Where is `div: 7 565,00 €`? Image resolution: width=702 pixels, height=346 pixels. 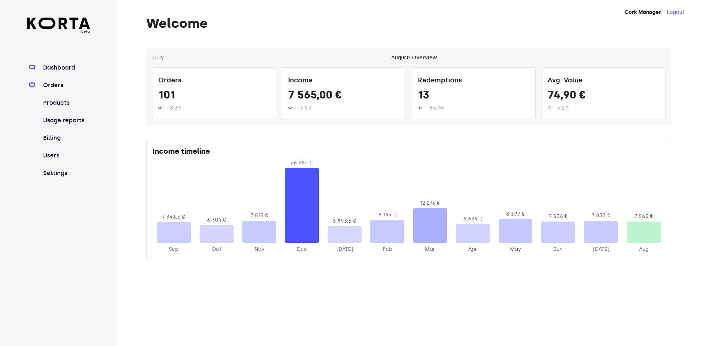
div: 7 565,00 € is located at coordinates (344, 96).